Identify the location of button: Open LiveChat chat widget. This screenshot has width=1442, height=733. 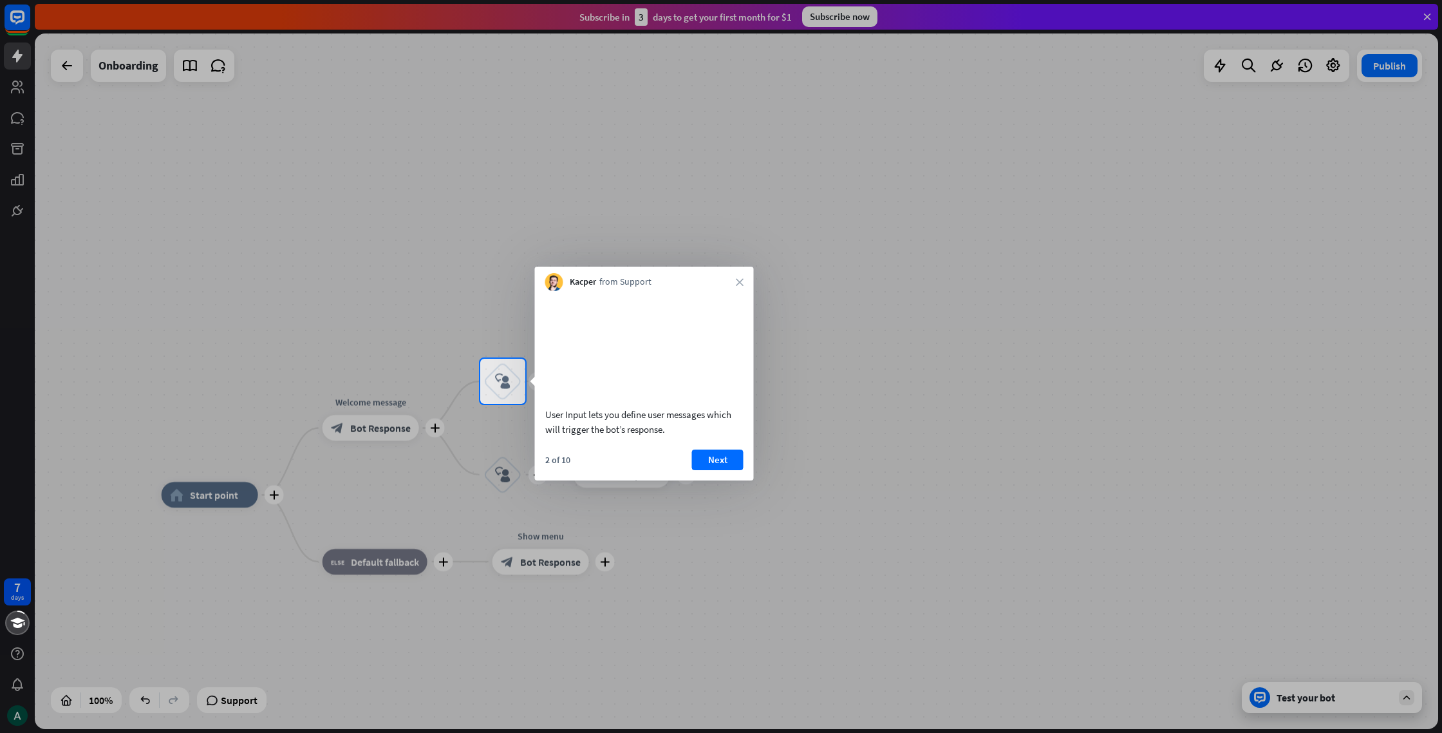
(30, 24).